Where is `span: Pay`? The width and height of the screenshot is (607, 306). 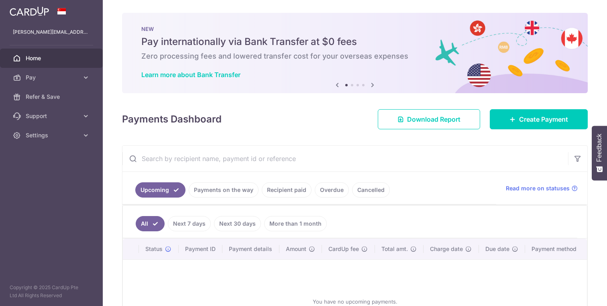
span: Pay is located at coordinates (52, 77).